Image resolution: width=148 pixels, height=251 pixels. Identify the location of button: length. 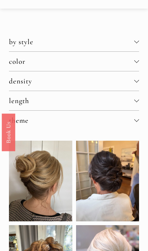
(74, 101).